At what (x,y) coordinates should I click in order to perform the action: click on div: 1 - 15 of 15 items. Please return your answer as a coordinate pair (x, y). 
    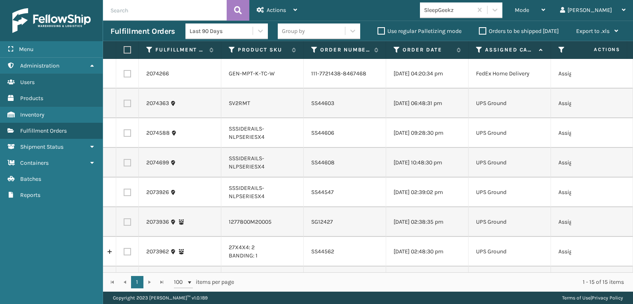
    Looking at the image, I should click on (435, 282).